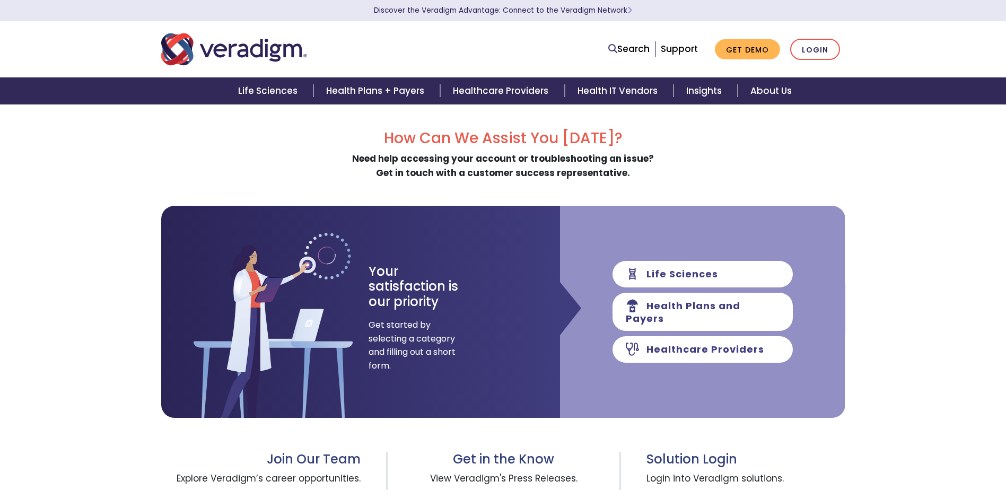 The width and height of the screenshot is (1006, 490). I want to click on a: About Us, so click(771, 91).